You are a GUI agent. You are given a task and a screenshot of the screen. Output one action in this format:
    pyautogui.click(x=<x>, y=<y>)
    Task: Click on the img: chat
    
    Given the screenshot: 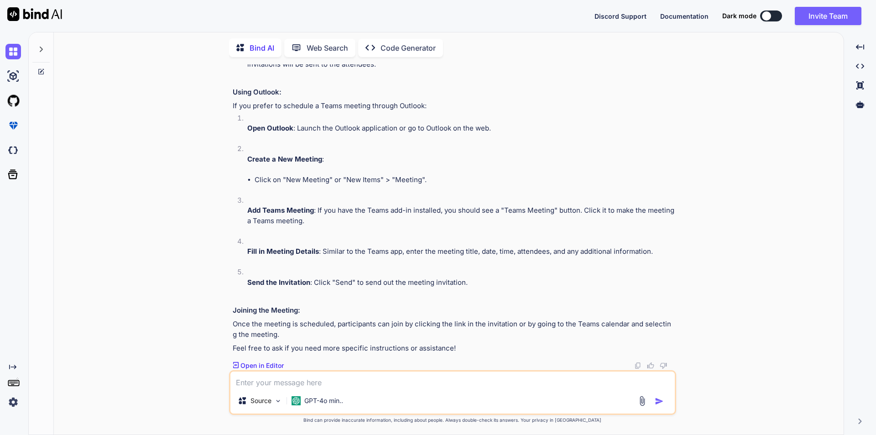 What is the action you would take?
    pyautogui.click(x=13, y=52)
    